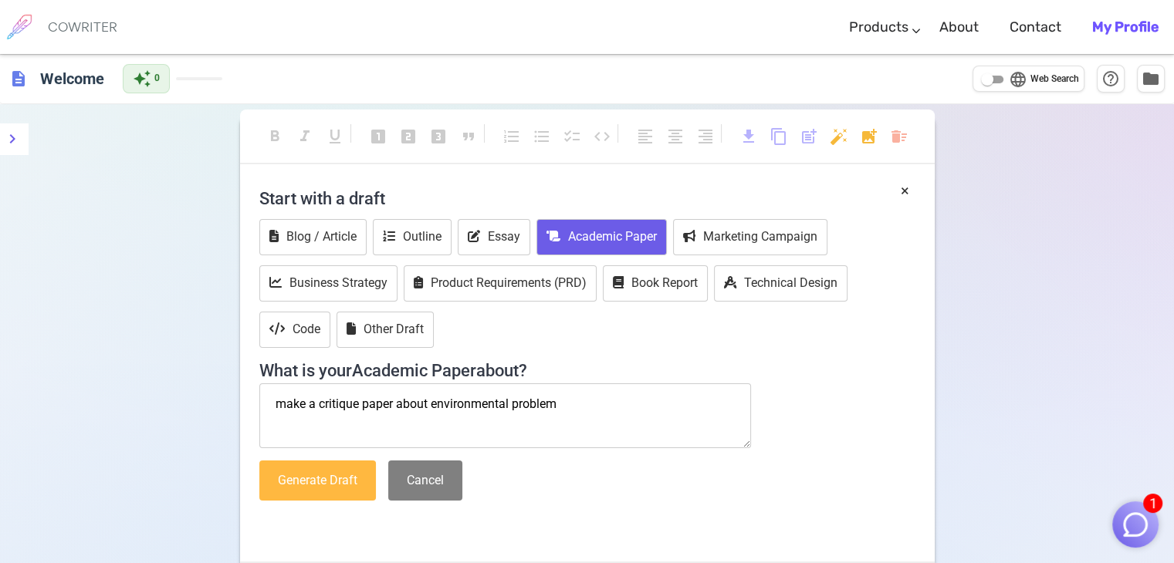  I want to click on span: auto_awesome, so click(142, 79).